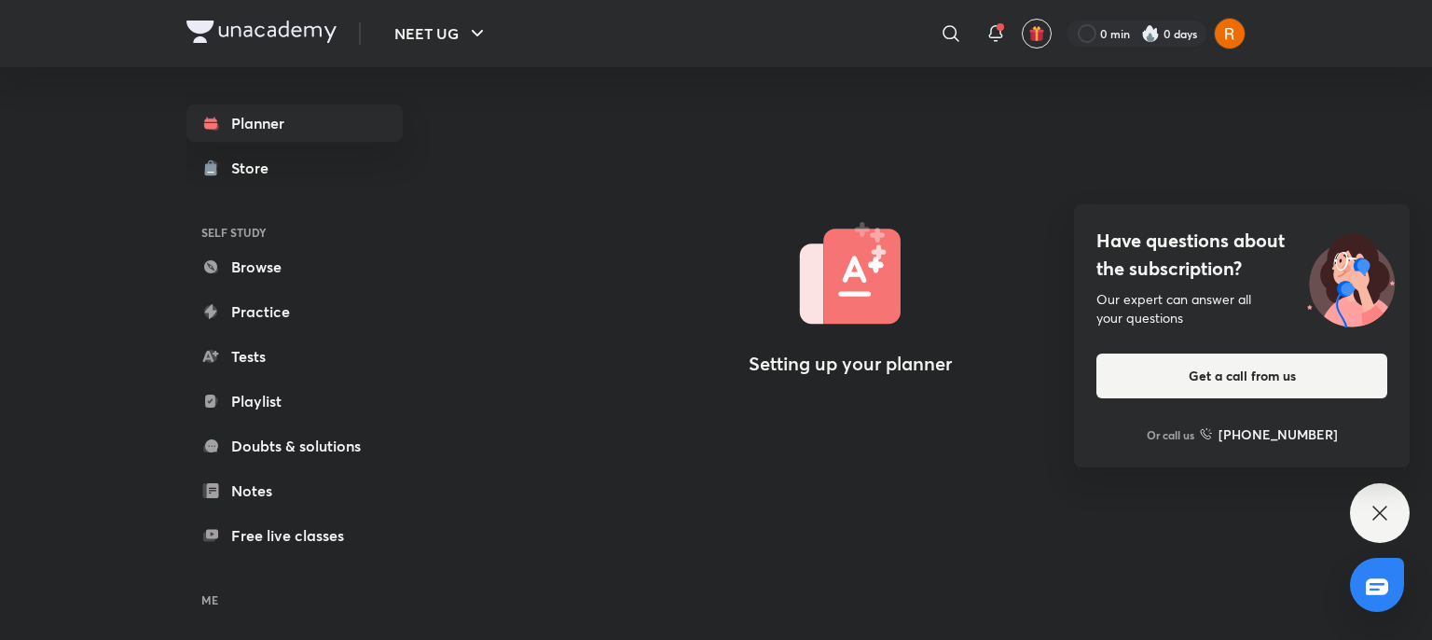  Describe the element at coordinates (441, 34) in the screenshot. I see `button: NEET UG` at that location.